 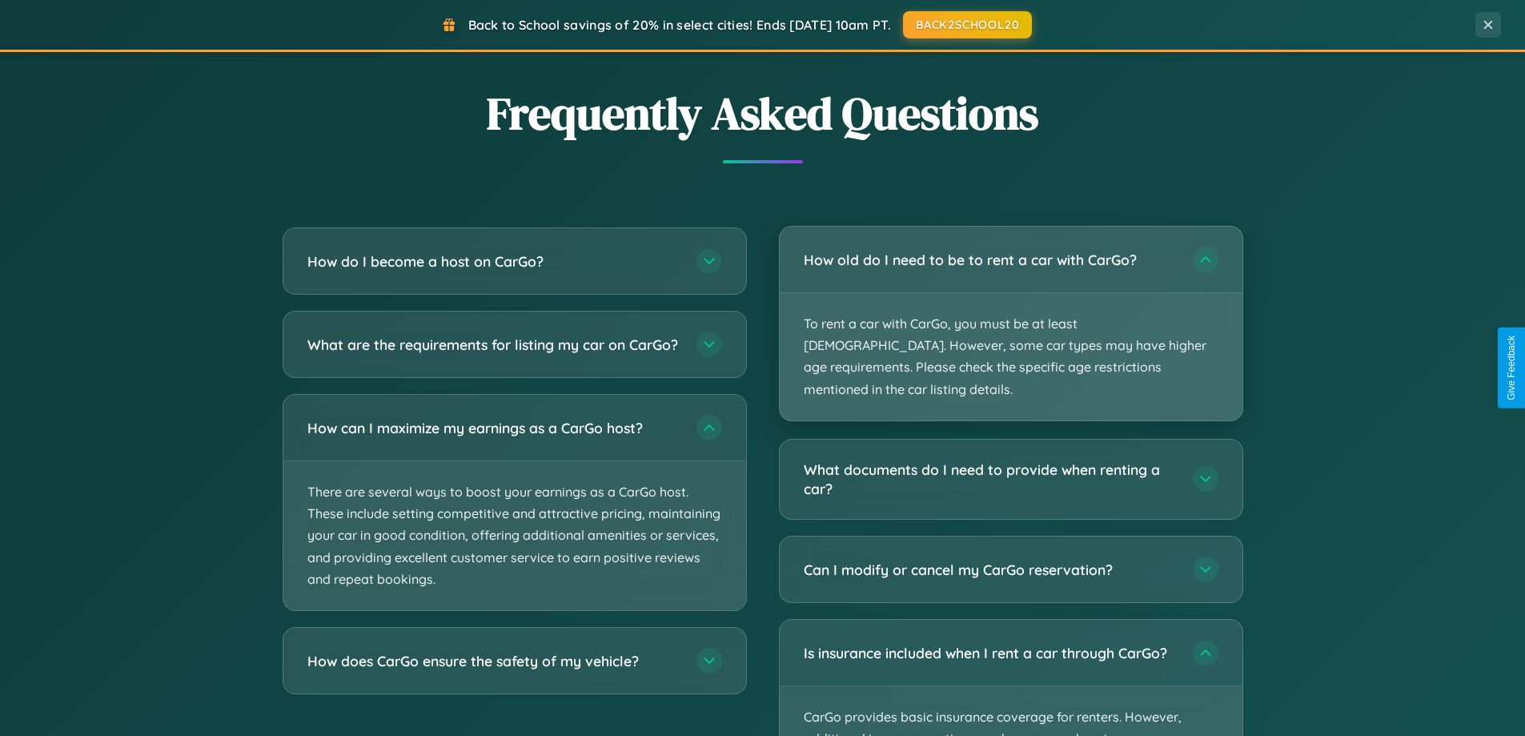 I want to click on h3: How old do I need to be to rent a car with CarGo?, so click(x=990, y=259).